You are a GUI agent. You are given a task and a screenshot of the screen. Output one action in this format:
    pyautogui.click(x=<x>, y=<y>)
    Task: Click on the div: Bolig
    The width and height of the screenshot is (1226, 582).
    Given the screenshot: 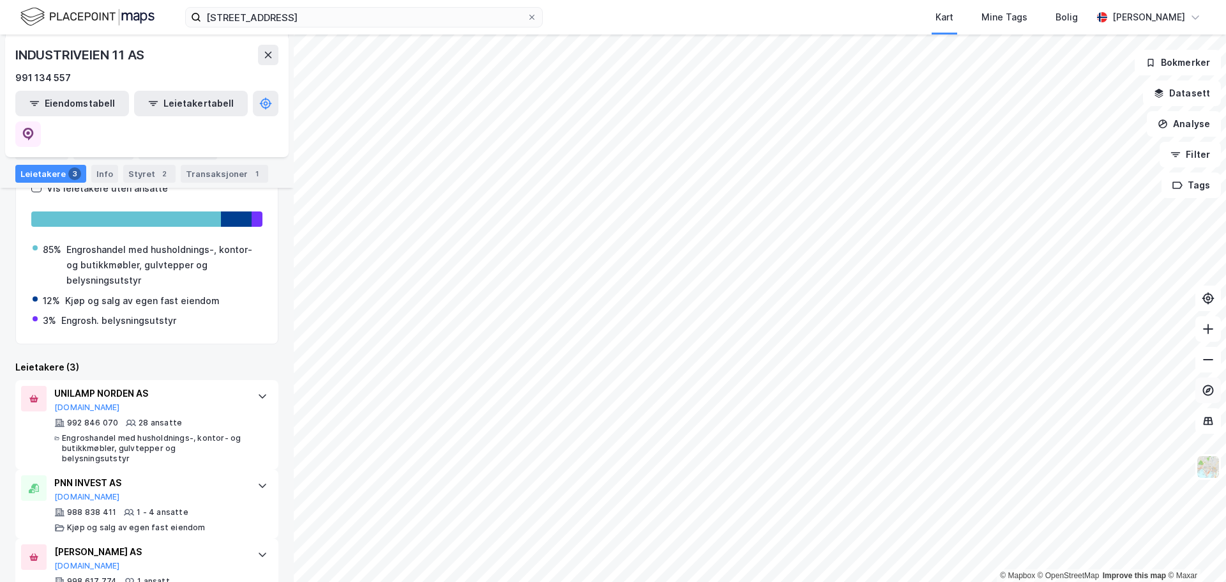 What is the action you would take?
    pyautogui.click(x=1067, y=17)
    